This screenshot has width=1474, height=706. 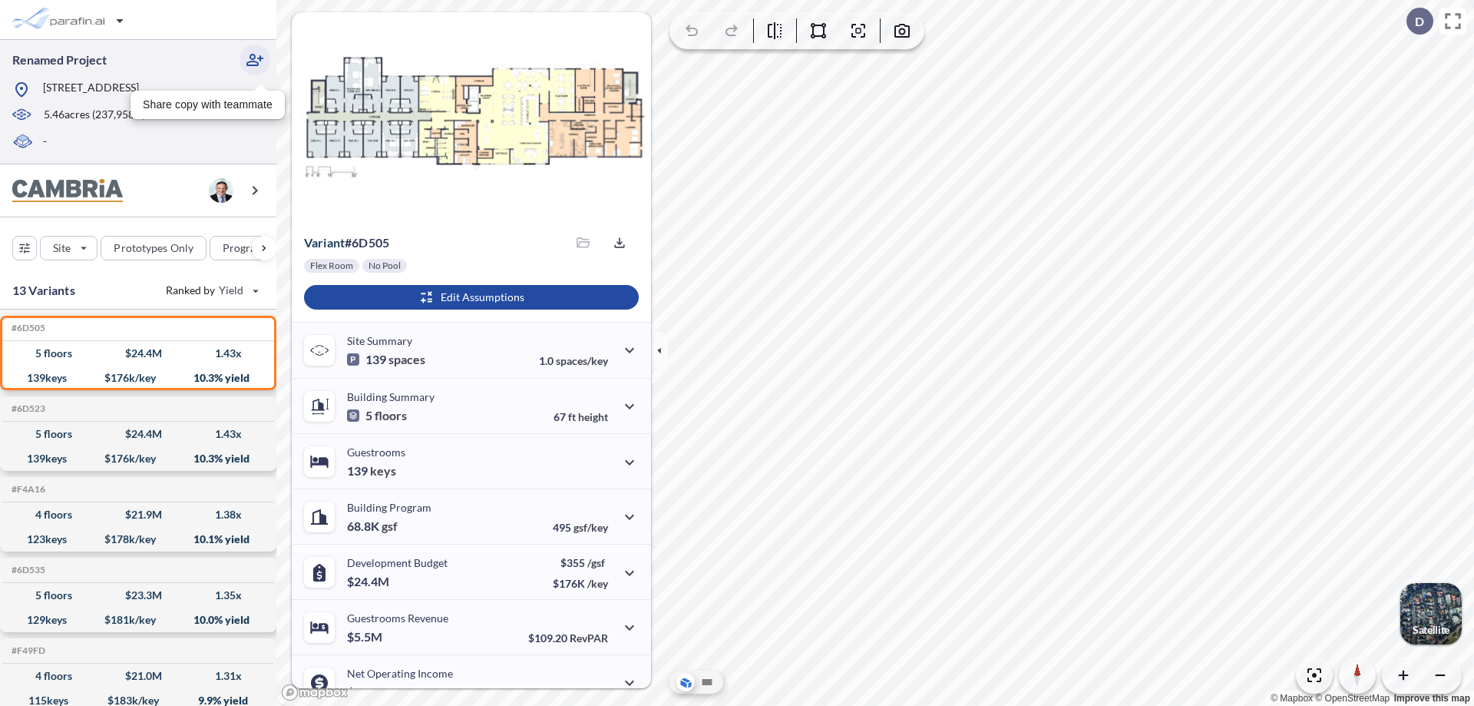 What do you see at coordinates (389, 507) in the screenshot?
I see `p: Building Program` at bounding box center [389, 507].